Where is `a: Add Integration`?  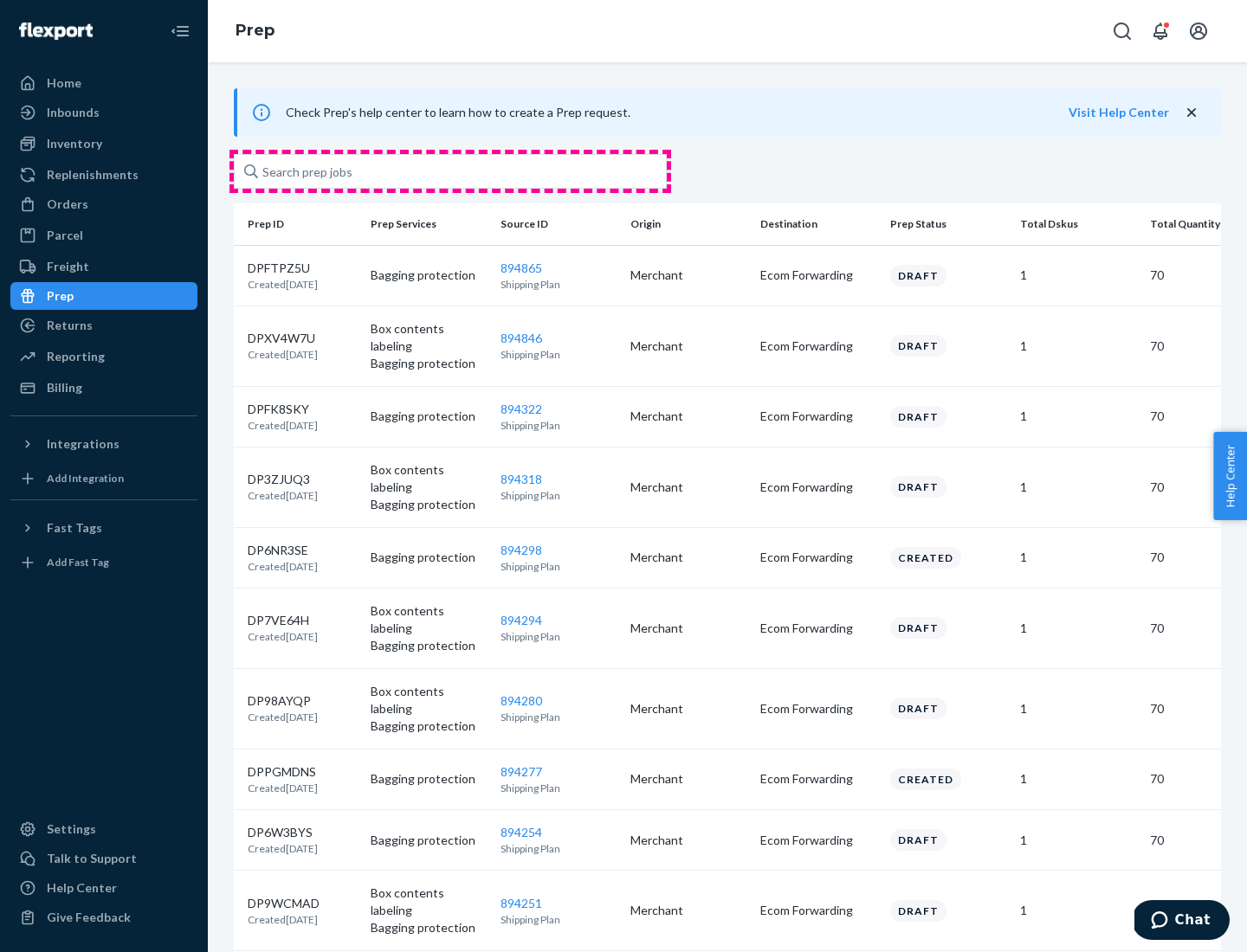
a: Add Integration is located at coordinates (104, 479).